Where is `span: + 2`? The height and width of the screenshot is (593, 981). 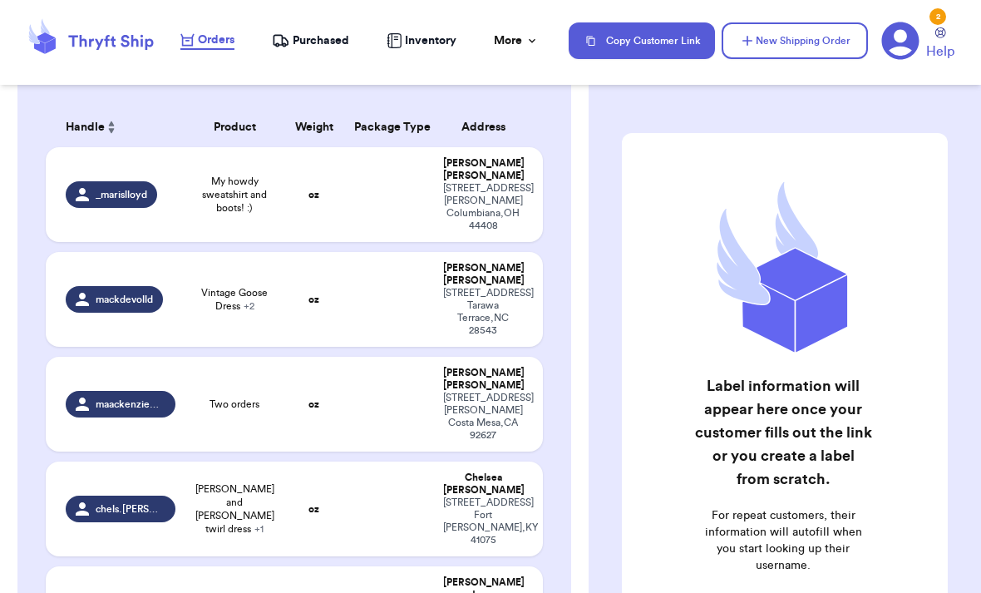
span: + 2 is located at coordinates (249, 306).